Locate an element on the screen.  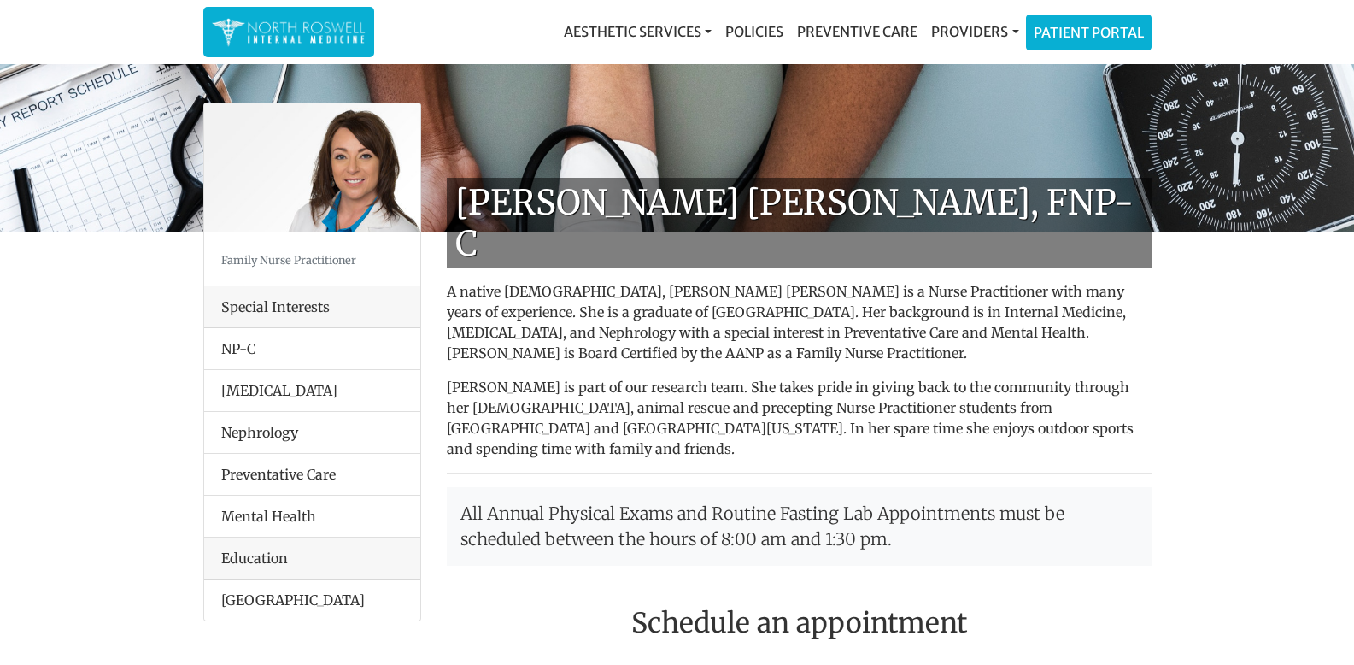
div: Special Interests is located at coordinates (312, 307).